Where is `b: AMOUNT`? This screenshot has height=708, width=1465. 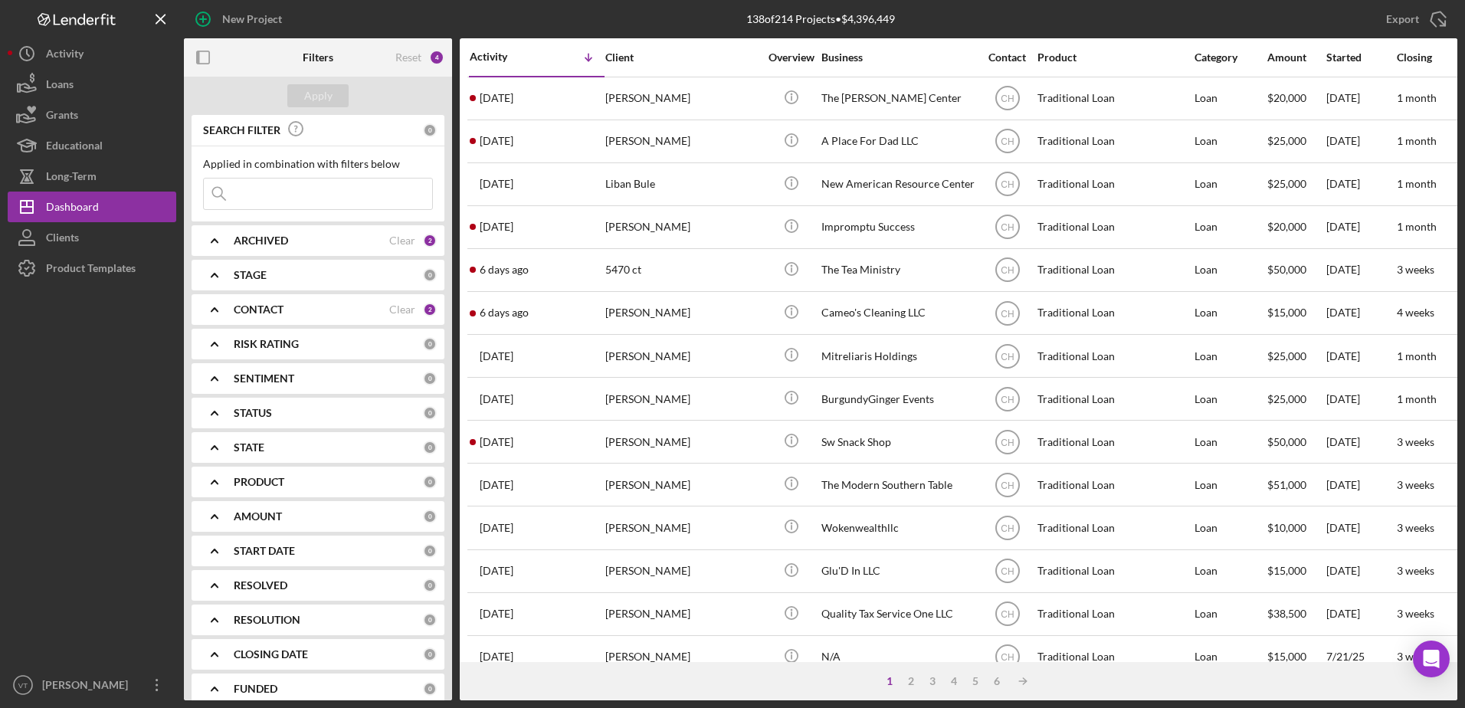 b: AMOUNT is located at coordinates (257, 516).